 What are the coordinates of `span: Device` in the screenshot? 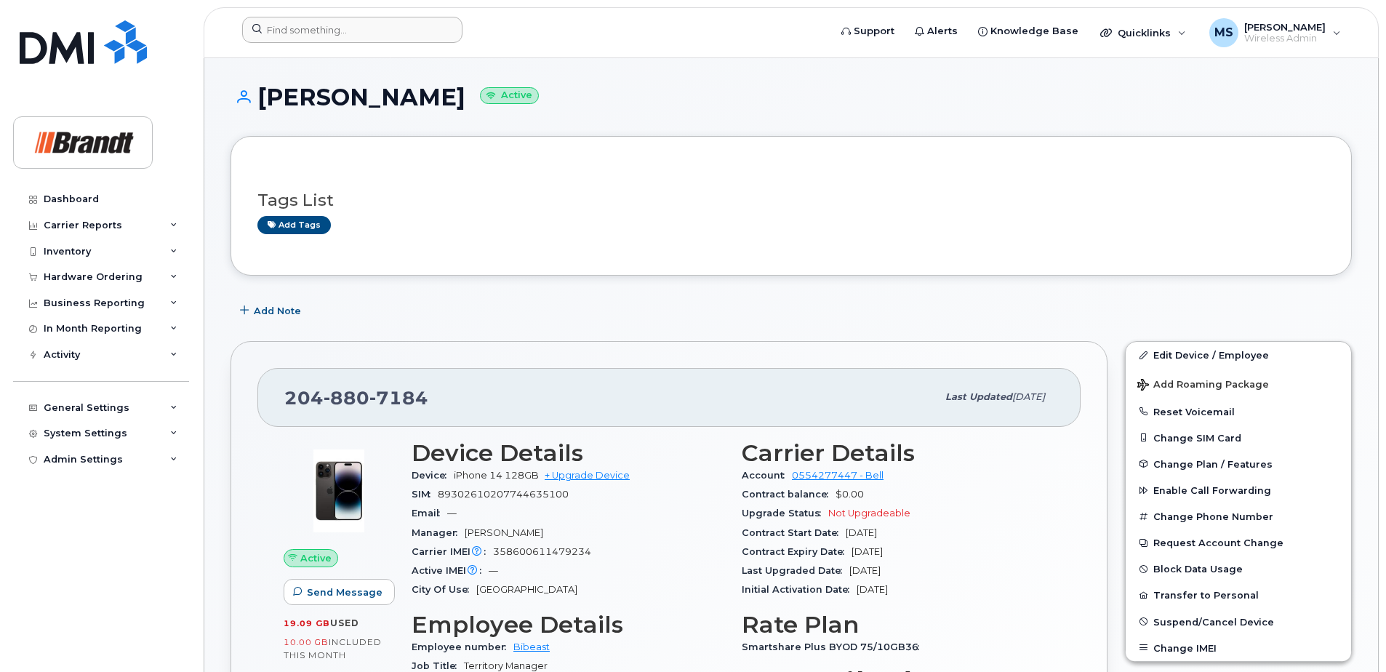 It's located at (433, 475).